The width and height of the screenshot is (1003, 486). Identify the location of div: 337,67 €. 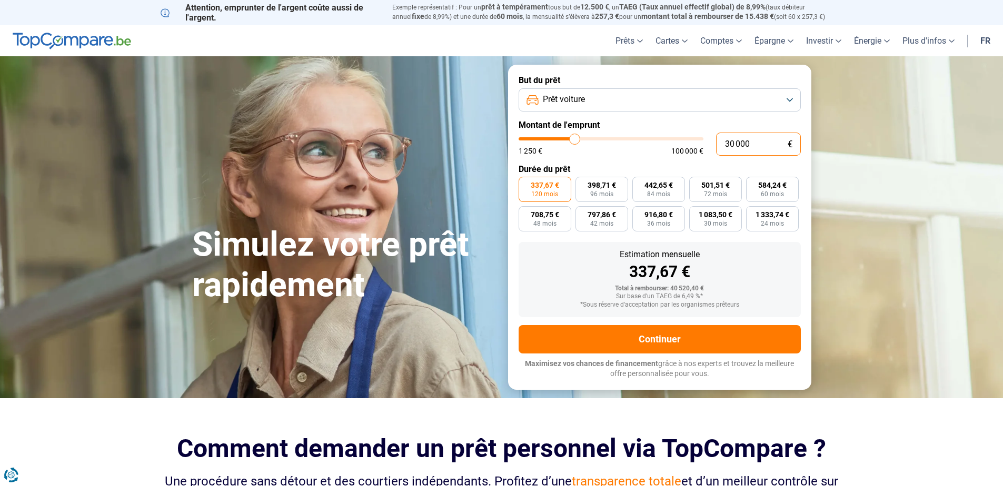
(659, 272).